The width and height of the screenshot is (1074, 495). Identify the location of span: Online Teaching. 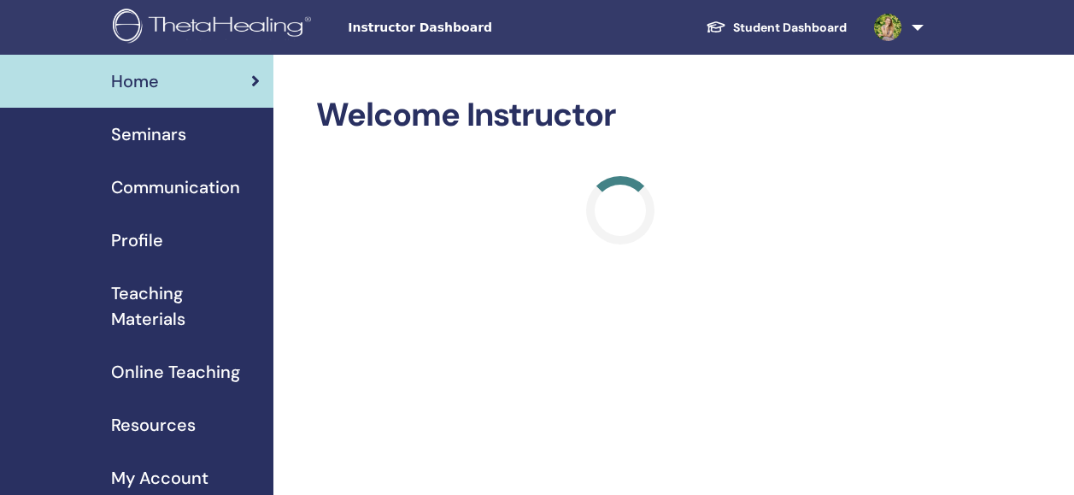
(175, 372).